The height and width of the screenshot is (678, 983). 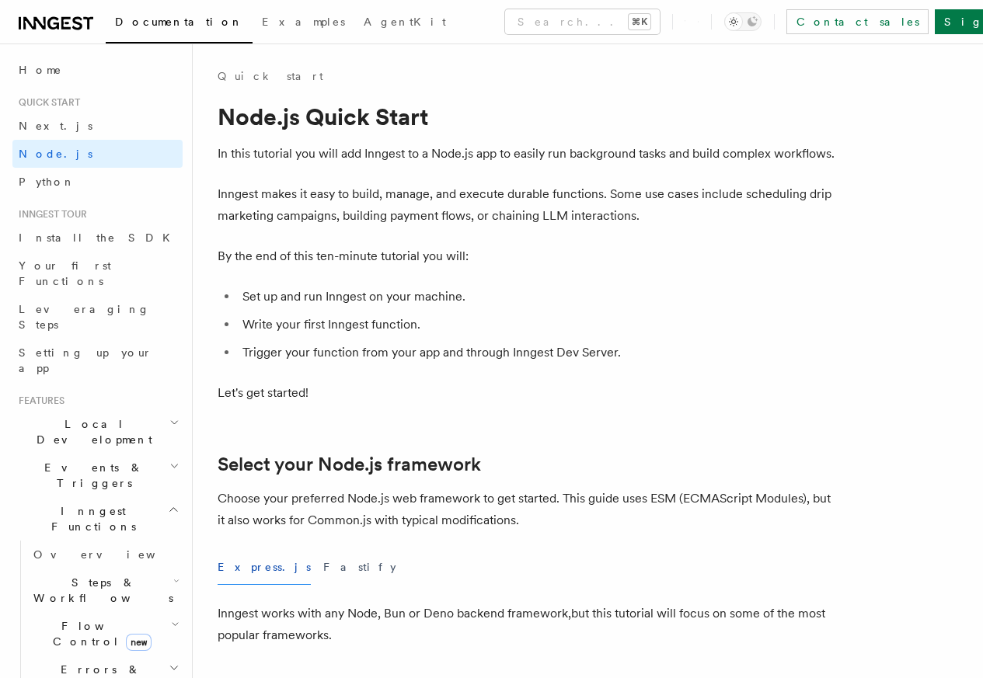 I want to click on button: Events & Triggers, so click(x=97, y=476).